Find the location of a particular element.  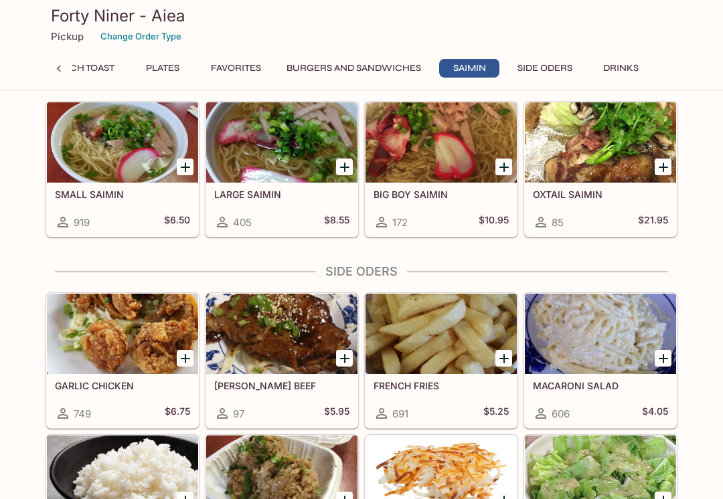

h5: OXTAIL SAIMIN is located at coordinates (600, 194).